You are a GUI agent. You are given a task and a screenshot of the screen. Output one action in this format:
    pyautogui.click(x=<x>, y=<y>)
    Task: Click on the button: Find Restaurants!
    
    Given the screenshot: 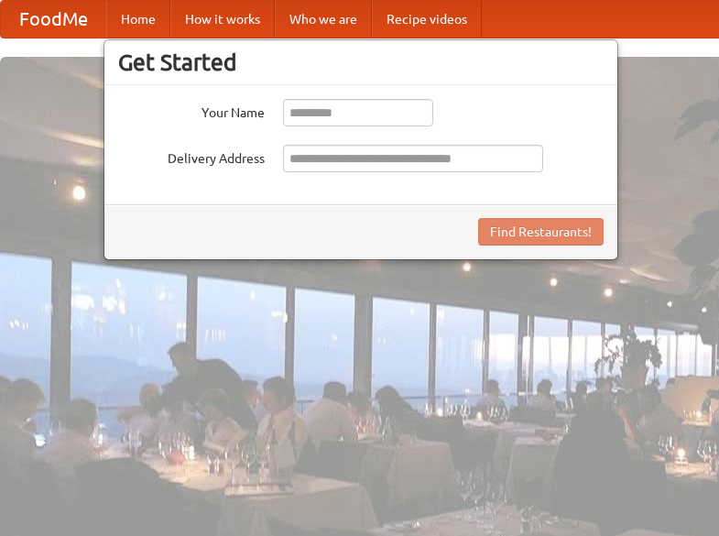 What is the action you would take?
    pyautogui.click(x=541, y=232)
    